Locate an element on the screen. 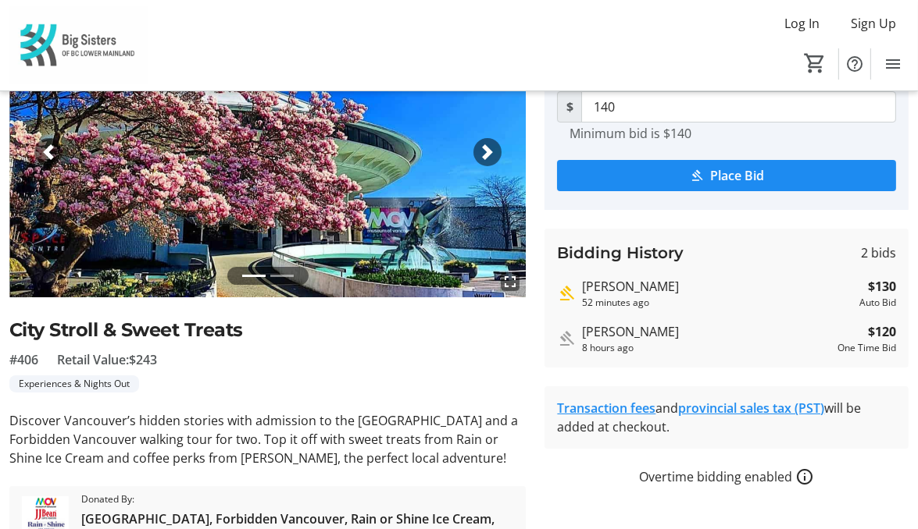 Image resolution: width=918 pixels, height=529 pixels. mat-icon: Highest bid is located at coordinates (566, 294).